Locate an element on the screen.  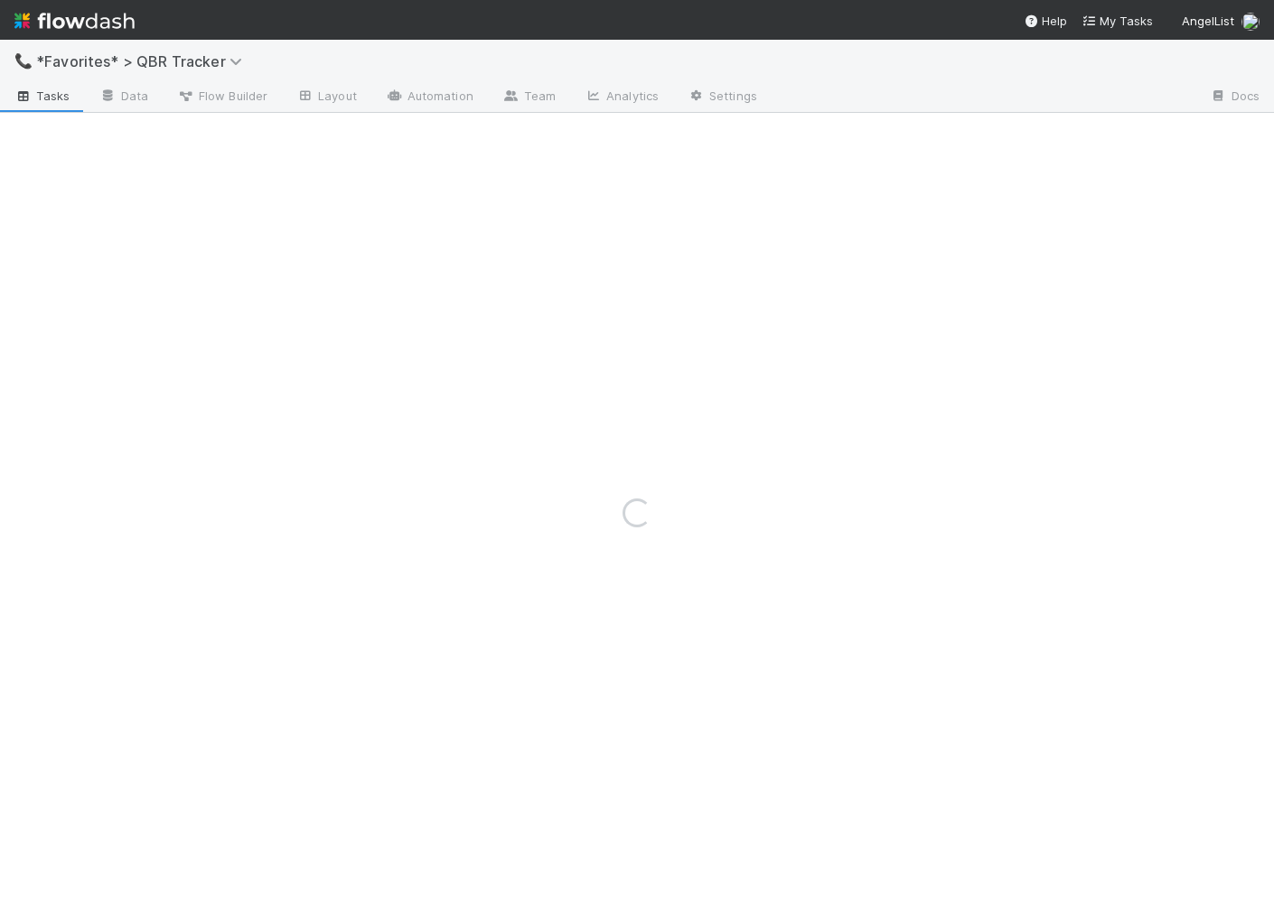
a: Data is located at coordinates (124, 98).